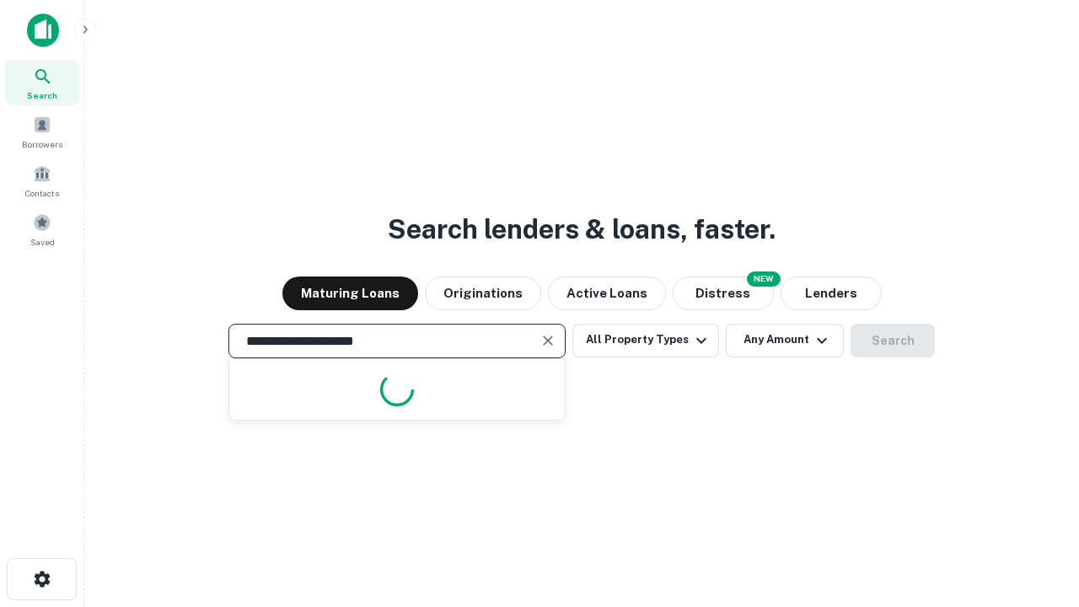  Describe the element at coordinates (42, 229) in the screenshot. I see `a: Saved` at that location.